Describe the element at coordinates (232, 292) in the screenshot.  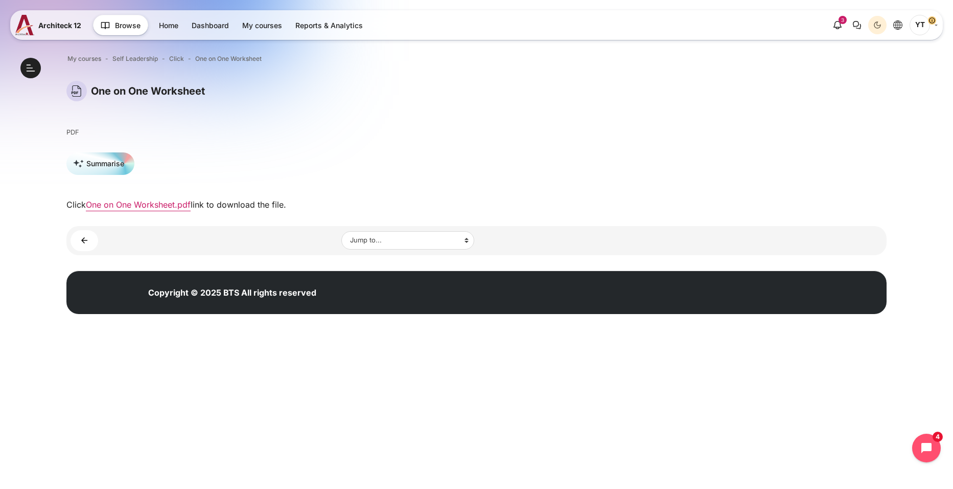
I see `strong: Copyright © 2025 BTS All rights reserved` at that location.